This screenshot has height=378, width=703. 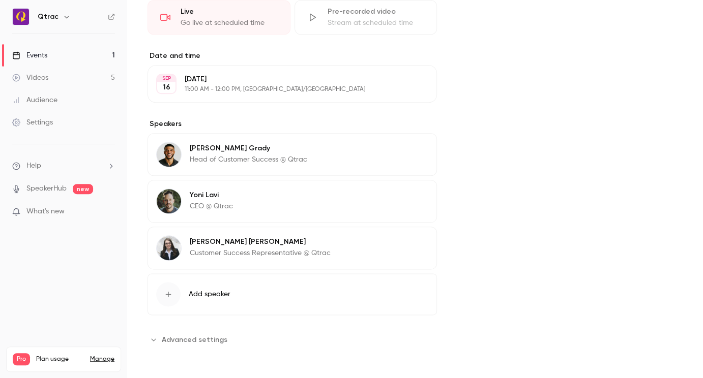 What do you see at coordinates (166, 78) in the screenshot?
I see `div: SEP` at bounding box center [166, 78].